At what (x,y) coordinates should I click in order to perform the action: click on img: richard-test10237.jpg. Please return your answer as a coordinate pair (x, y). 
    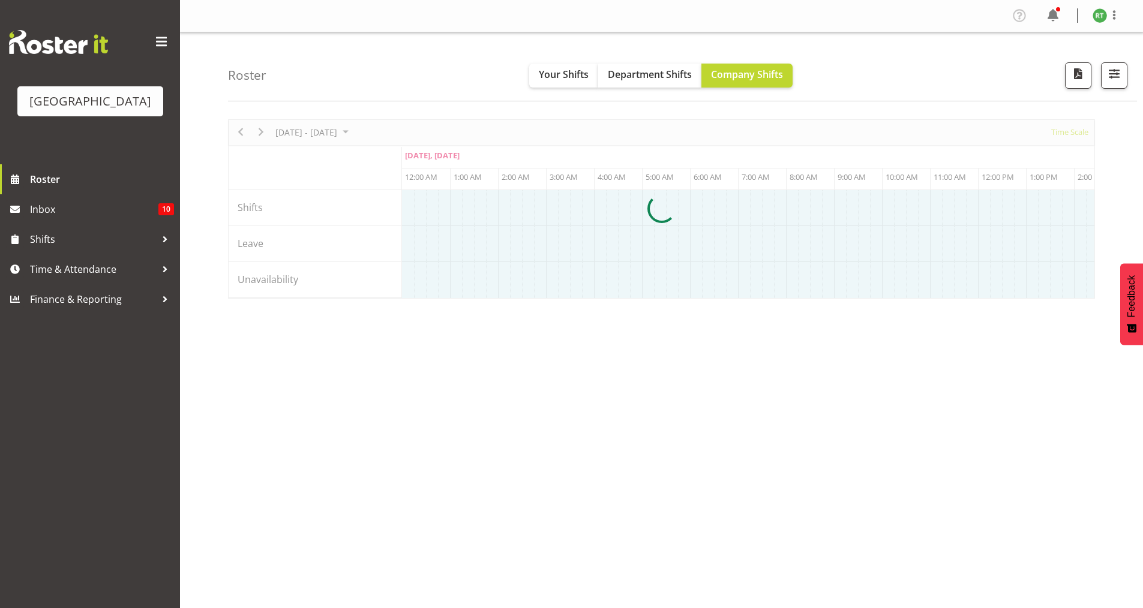
    Looking at the image, I should click on (1100, 16).